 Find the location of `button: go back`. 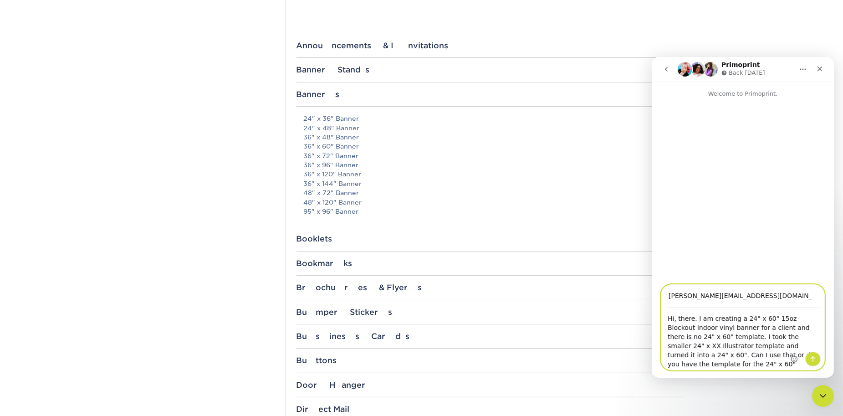

button: go back is located at coordinates (15, 12).